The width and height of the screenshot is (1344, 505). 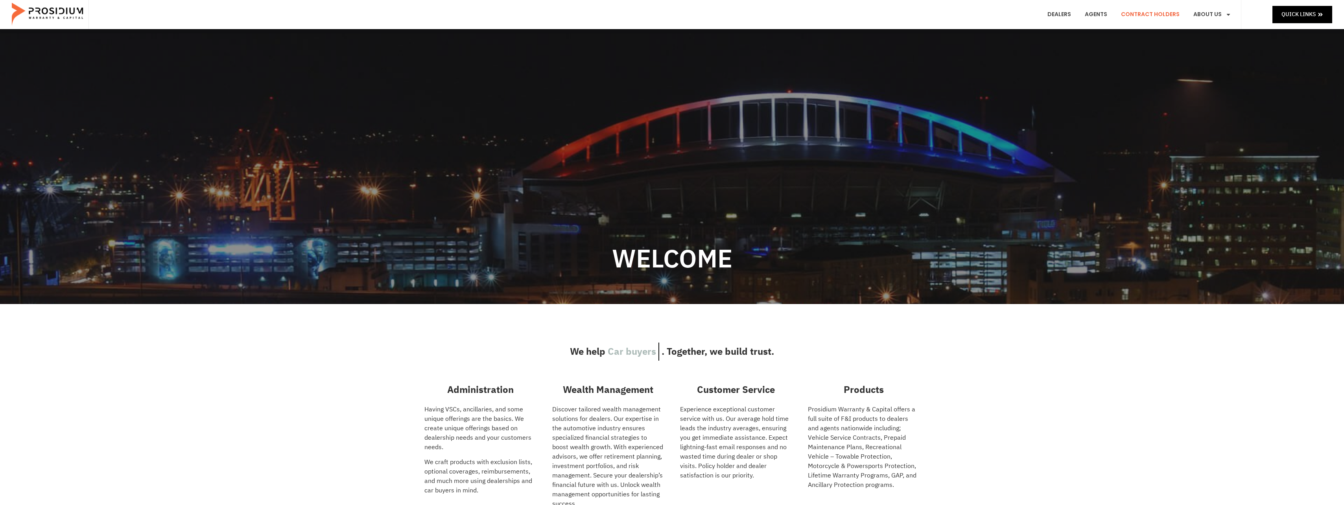 I want to click on a: Quick Links, so click(x=1302, y=14).